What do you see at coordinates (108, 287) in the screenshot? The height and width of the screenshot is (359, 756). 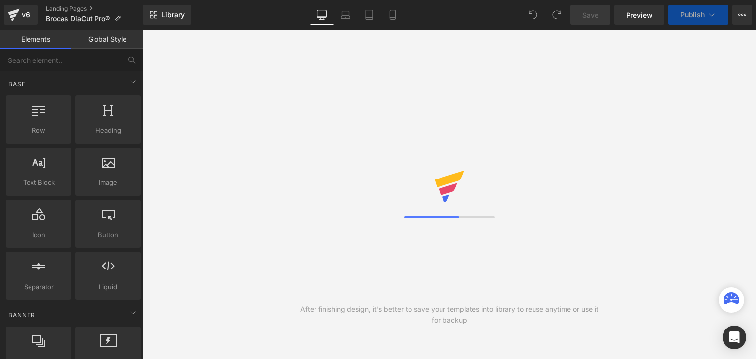 I see `span: Liquid` at bounding box center [108, 287].